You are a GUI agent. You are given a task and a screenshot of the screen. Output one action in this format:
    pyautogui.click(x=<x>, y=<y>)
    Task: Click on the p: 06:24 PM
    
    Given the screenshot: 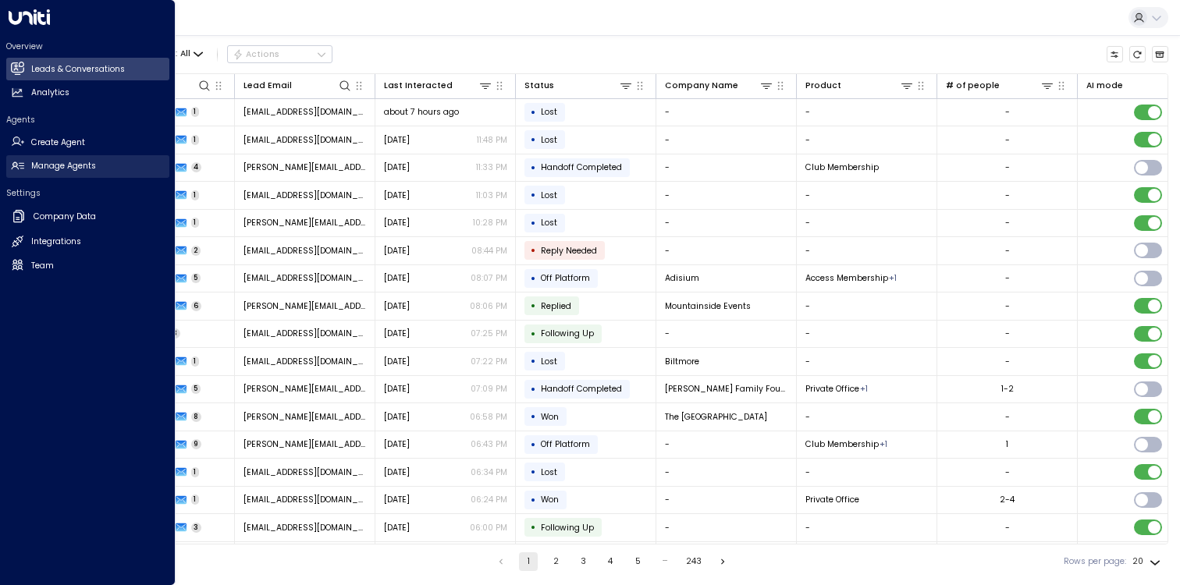 What is the action you would take?
    pyautogui.click(x=488, y=499)
    